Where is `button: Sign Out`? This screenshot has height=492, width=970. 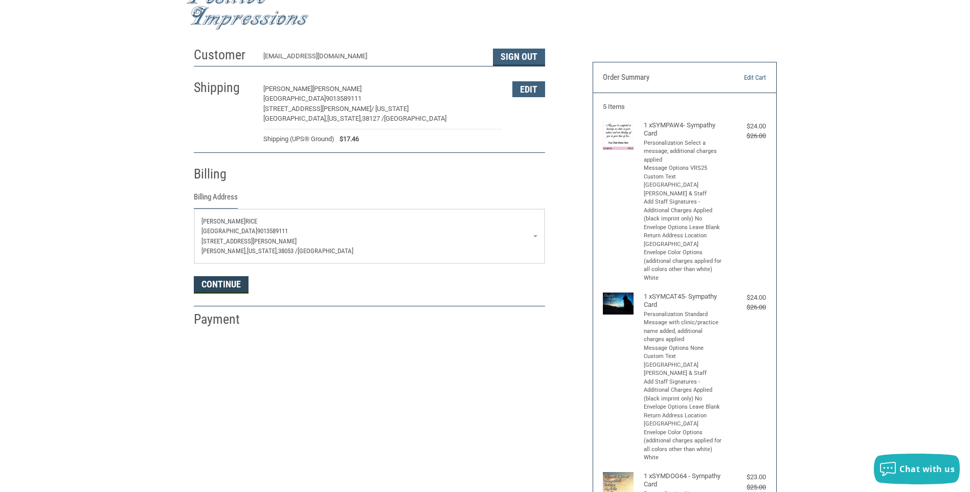 button: Sign Out is located at coordinates (519, 57).